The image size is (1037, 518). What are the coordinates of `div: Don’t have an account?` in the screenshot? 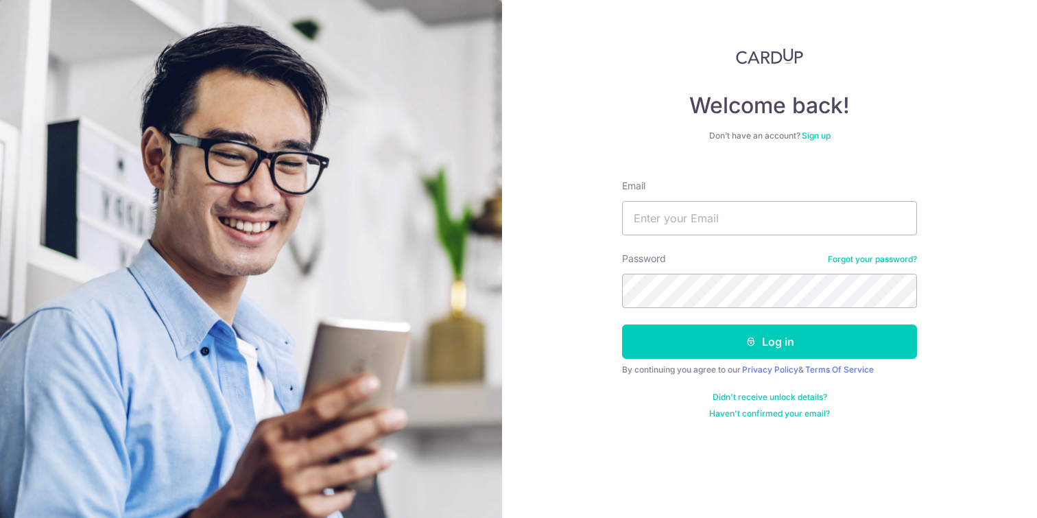 It's located at (770, 136).